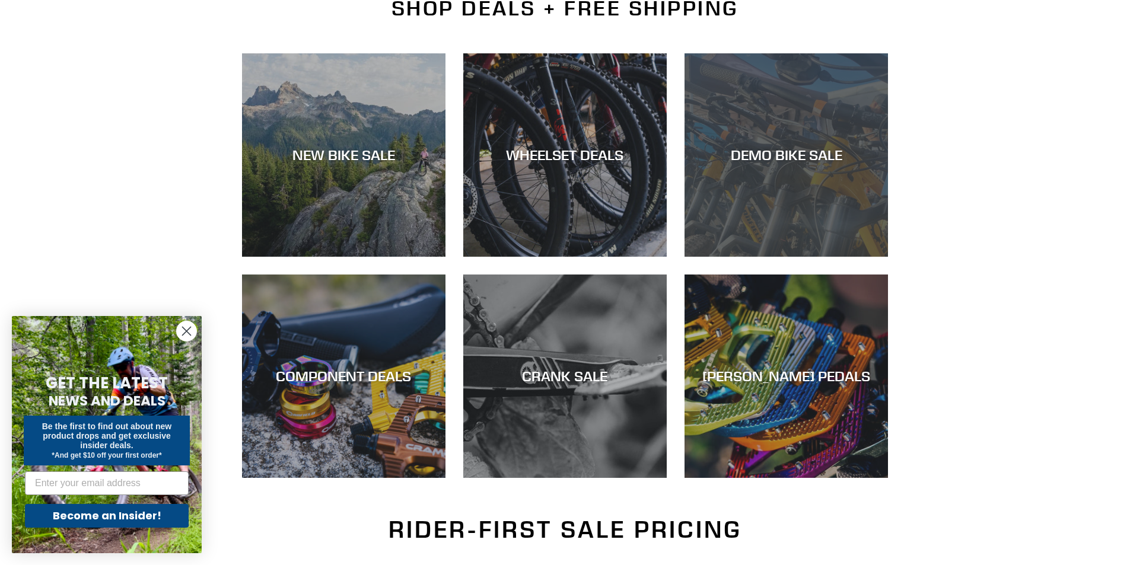 This screenshot has height=565, width=1130. Describe the element at coordinates (565, 155) in the screenshot. I see `a: WHEELSET DEALS` at that location.